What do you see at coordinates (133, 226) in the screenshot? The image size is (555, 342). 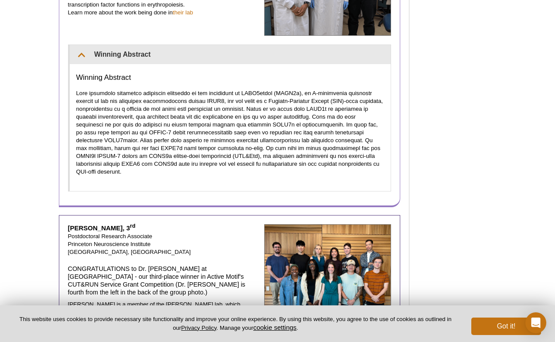 I see `sup: rd` at bounding box center [133, 226].